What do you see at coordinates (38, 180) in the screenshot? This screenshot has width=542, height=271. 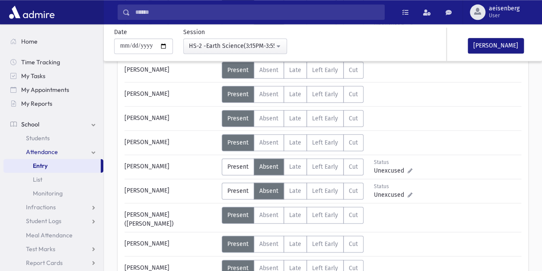 I see `span: List` at bounding box center [38, 180].